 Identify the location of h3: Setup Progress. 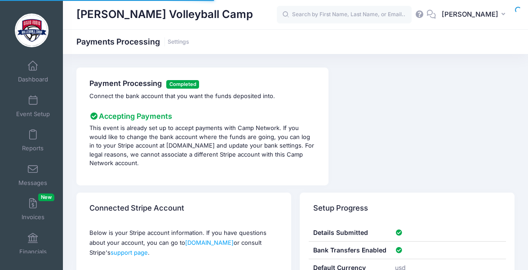
(341, 208).